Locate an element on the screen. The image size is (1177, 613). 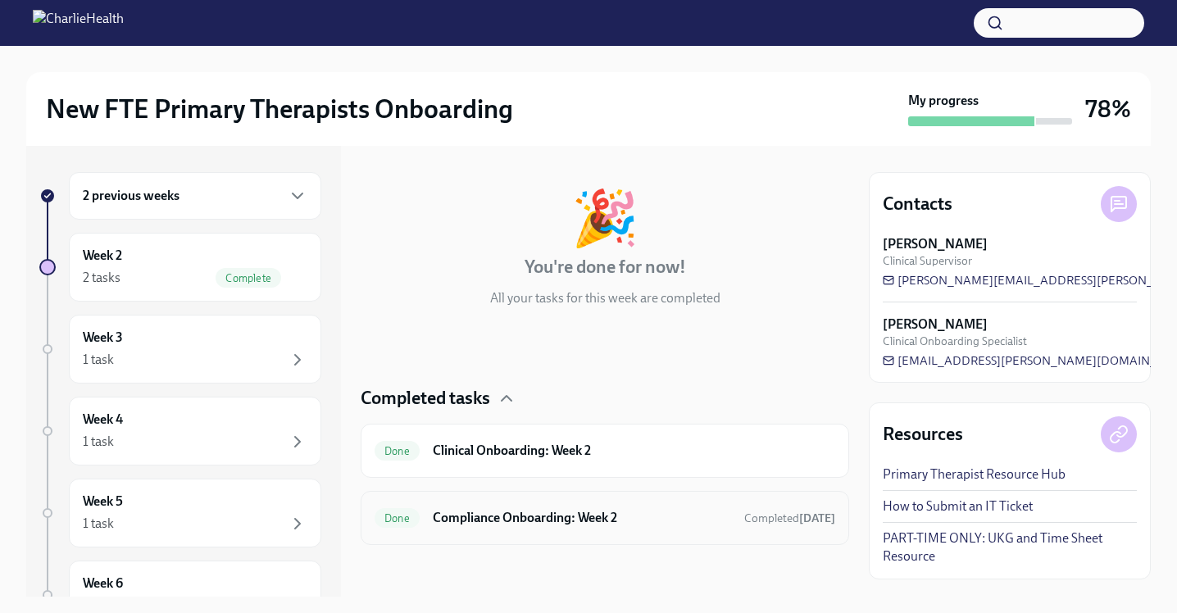
h2: New FTE Primary Therapists Onboarding is located at coordinates (279, 109).